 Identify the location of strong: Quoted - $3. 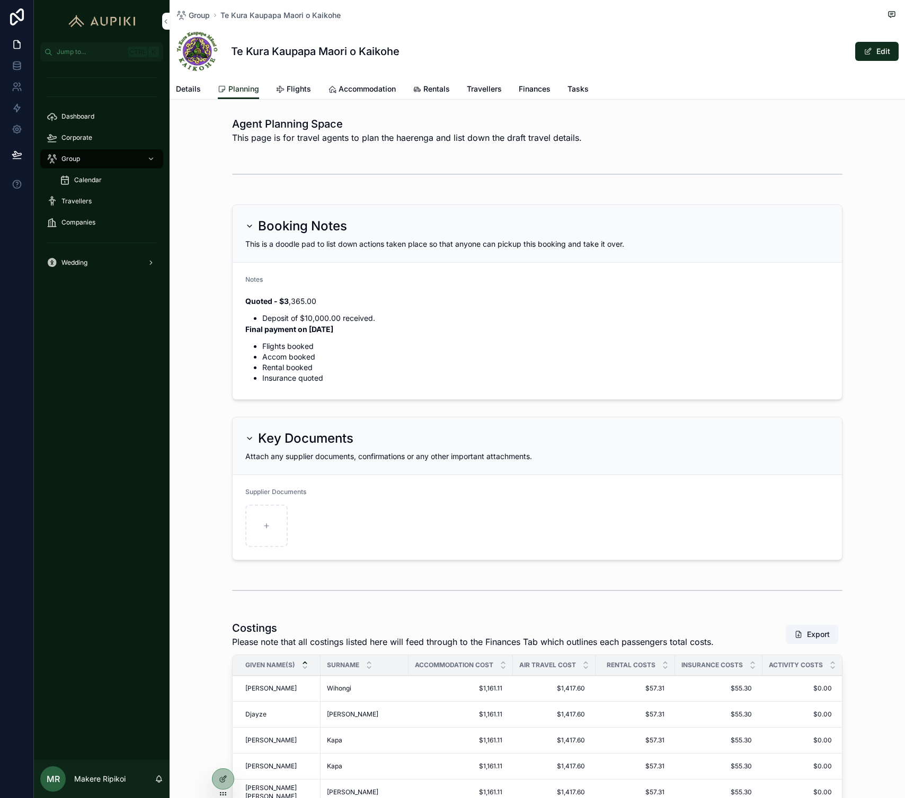
(267, 301).